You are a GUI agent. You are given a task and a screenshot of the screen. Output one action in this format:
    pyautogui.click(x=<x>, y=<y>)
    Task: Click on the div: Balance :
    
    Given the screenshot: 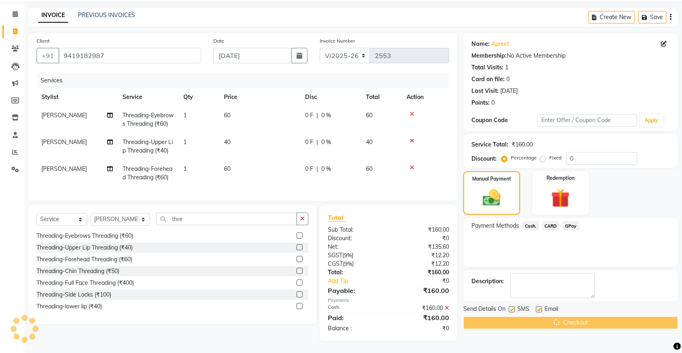 What is the action you would take?
    pyautogui.click(x=355, y=328)
    